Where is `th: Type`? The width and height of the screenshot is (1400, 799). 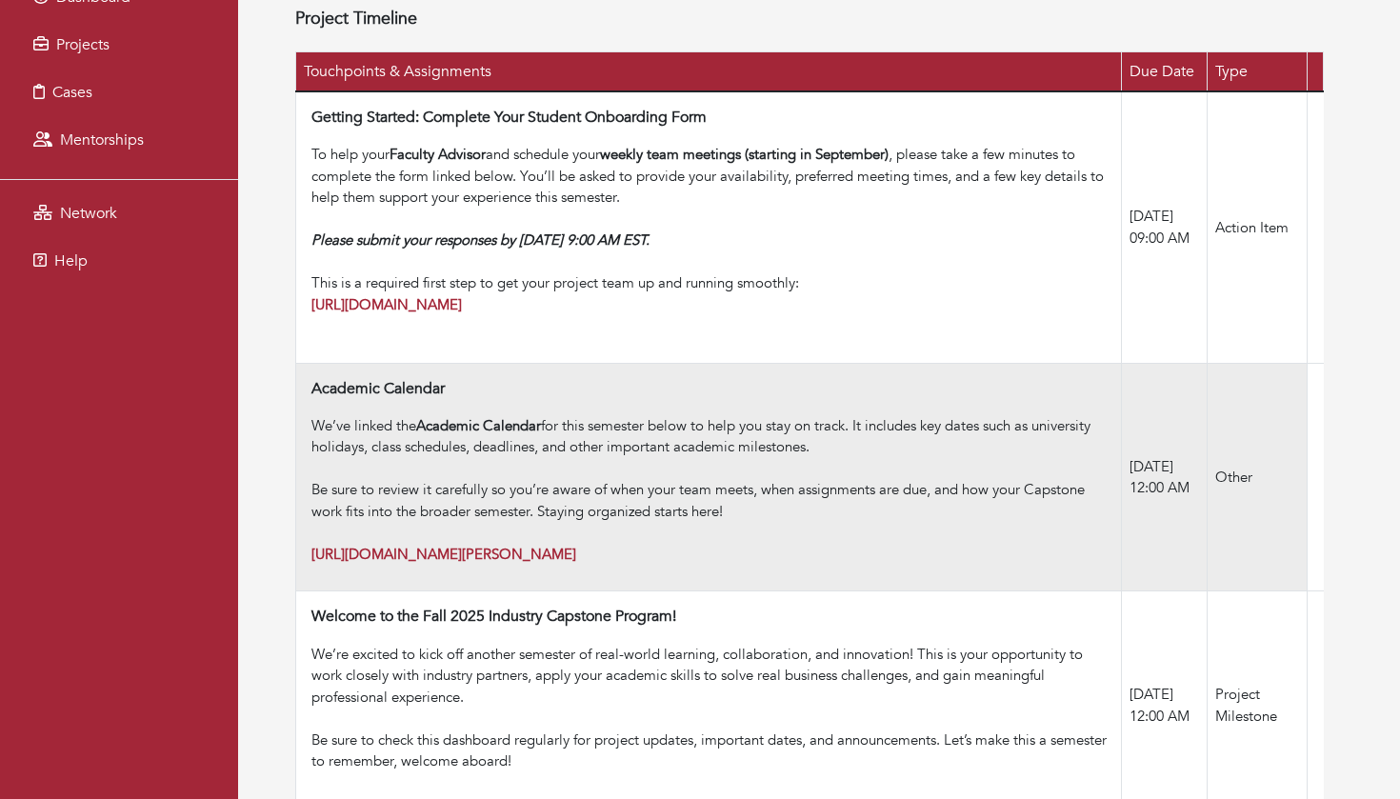
th: Type is located at coordinates (1257, 72).